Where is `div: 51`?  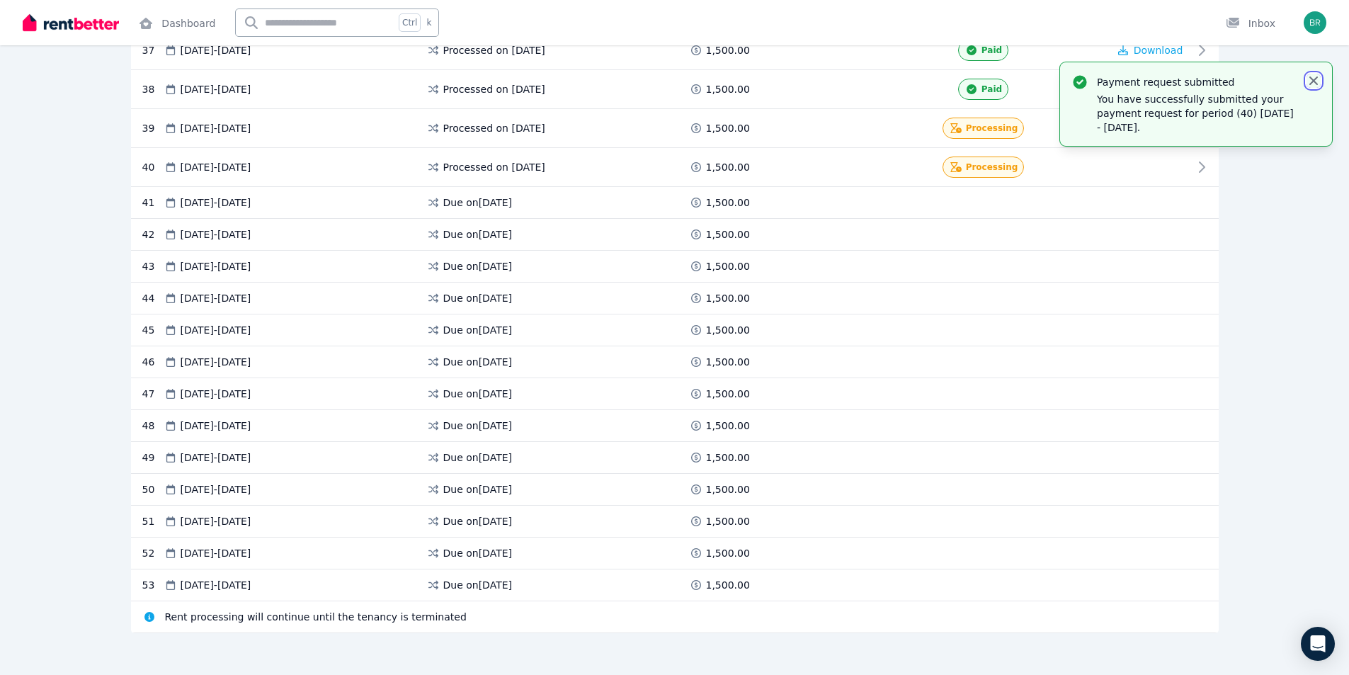
div: 51 is located at coordinates (153, 521).